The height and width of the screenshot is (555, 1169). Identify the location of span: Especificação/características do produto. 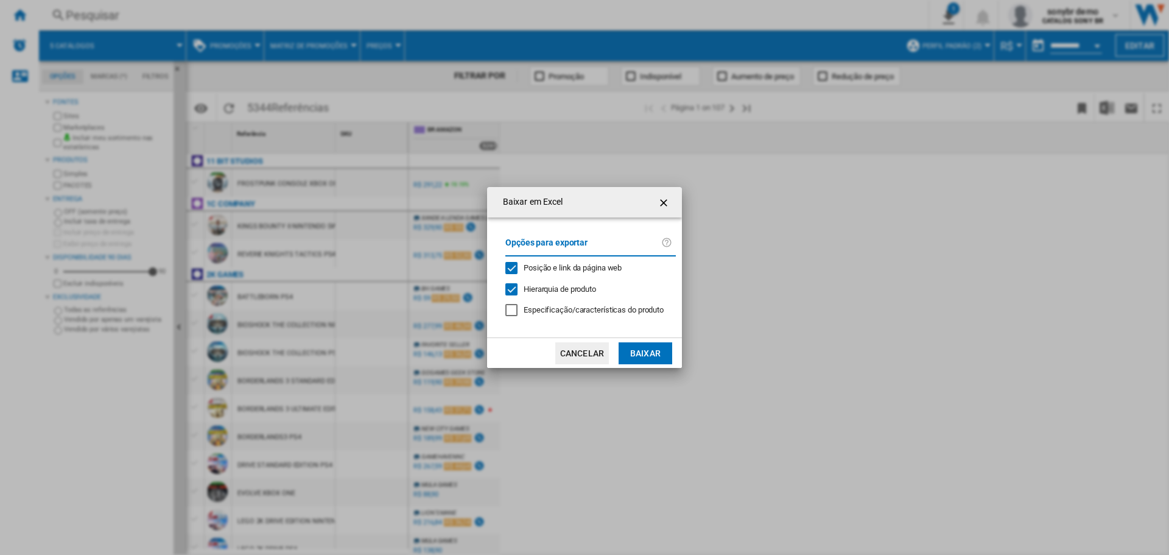
(594, 309).